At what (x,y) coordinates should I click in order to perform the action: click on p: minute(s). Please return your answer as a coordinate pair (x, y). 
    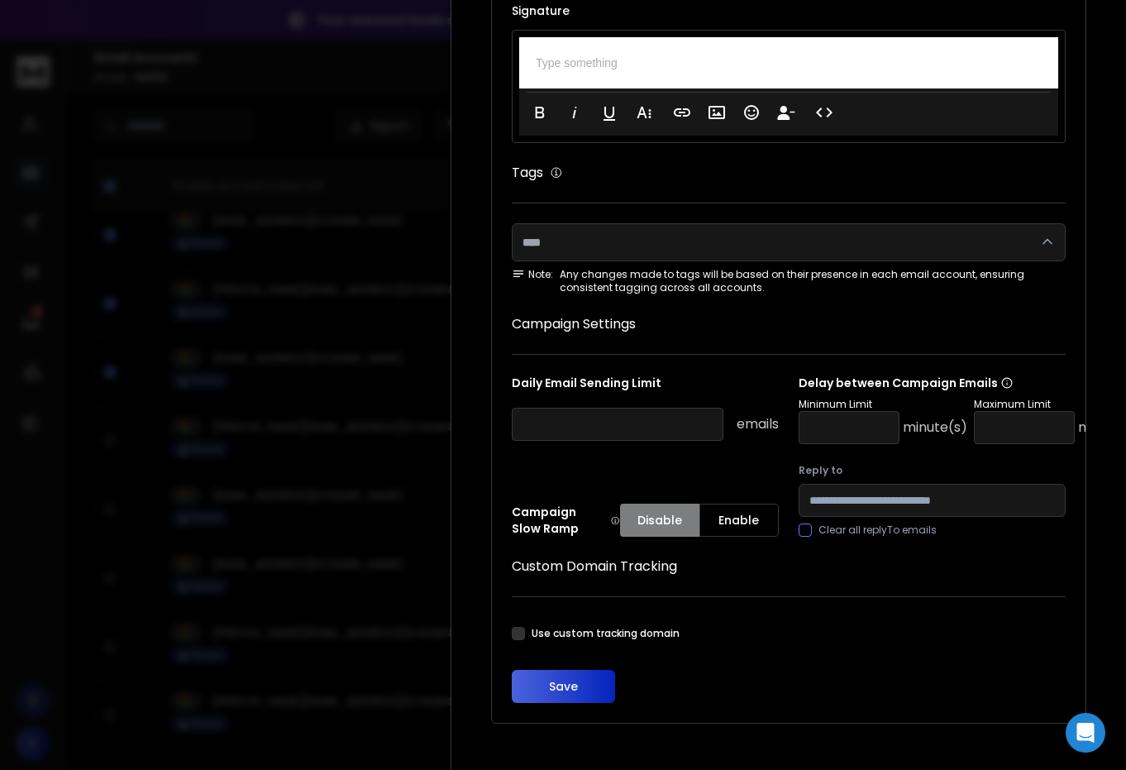
    Looking at the image, I should click on (935, 428).